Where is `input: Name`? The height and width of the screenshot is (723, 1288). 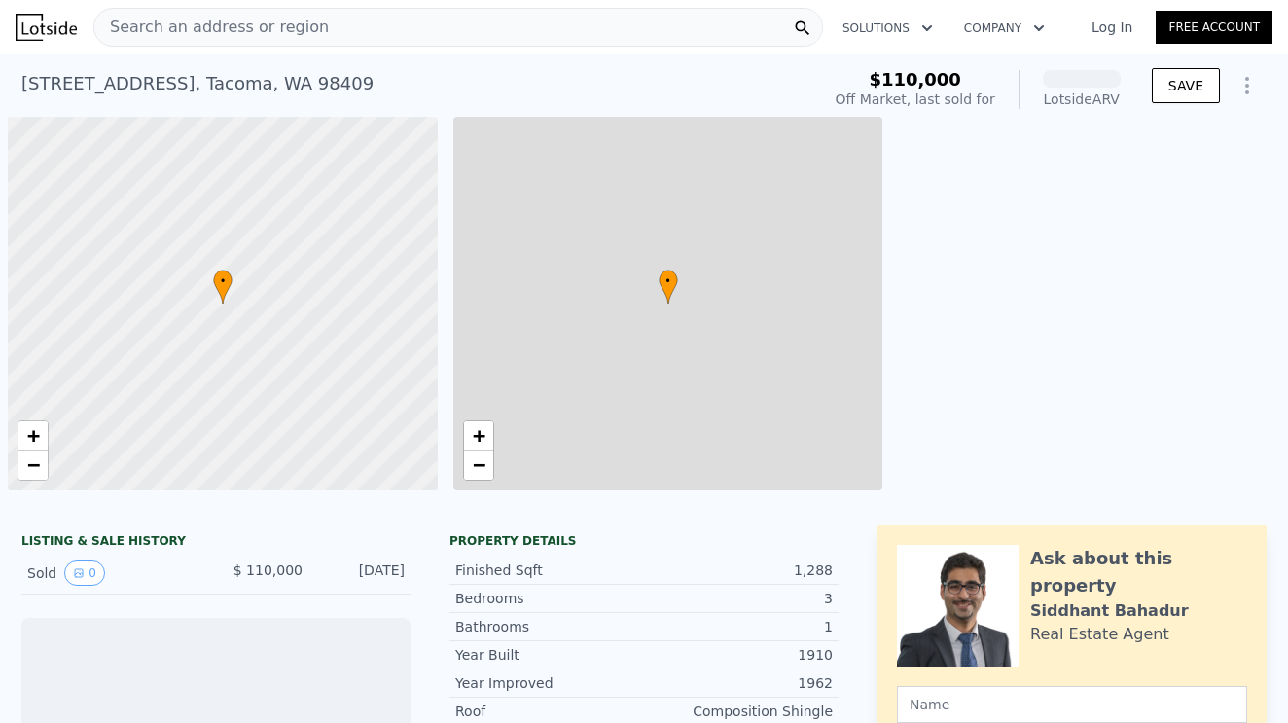
input: Name is located at coordinates (1072, 704).